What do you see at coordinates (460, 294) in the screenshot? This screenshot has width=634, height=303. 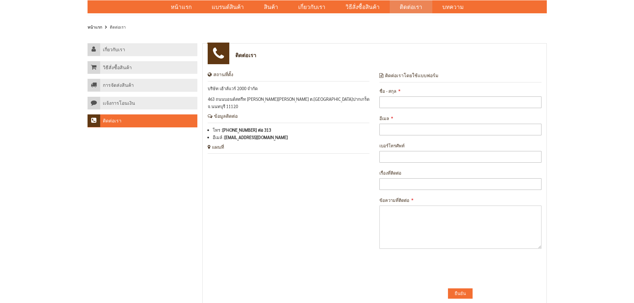 I see `button: ยืนยัน` at bounding box center [460, 294].